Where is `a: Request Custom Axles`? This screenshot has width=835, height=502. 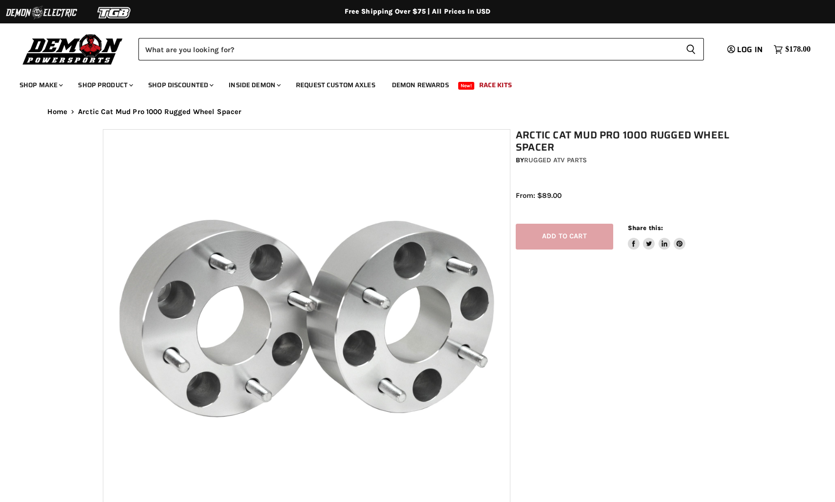
a: Request Custom Axles is located at coordinates (335, 85).